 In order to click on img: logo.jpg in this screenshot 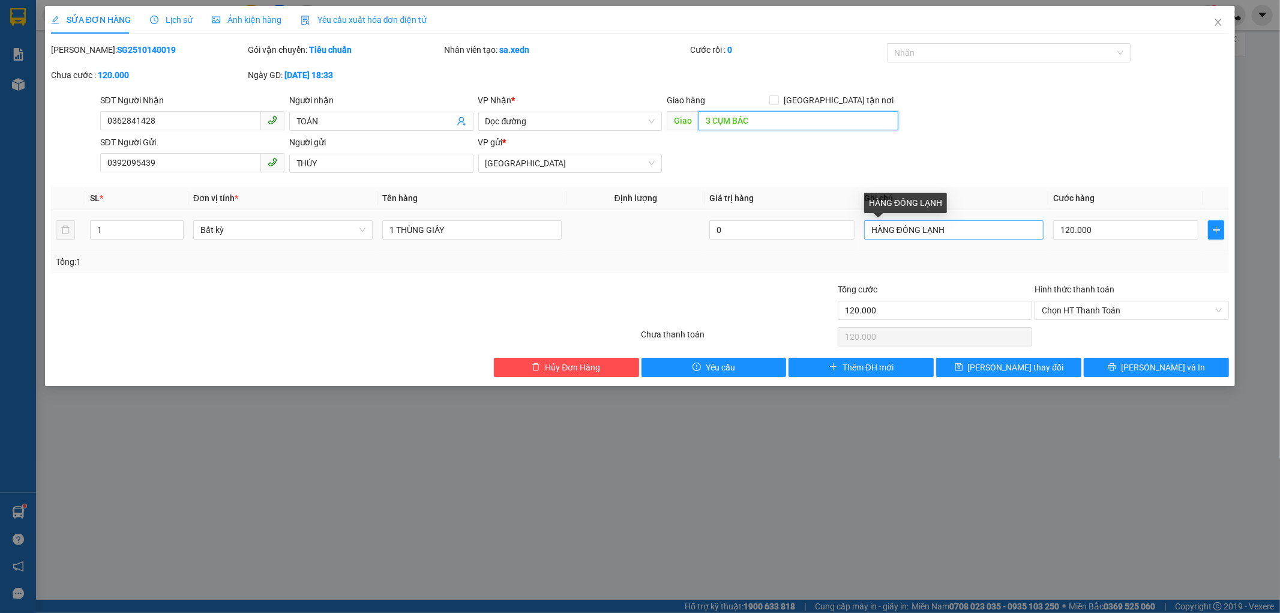, I will do `click(145, 29)`.